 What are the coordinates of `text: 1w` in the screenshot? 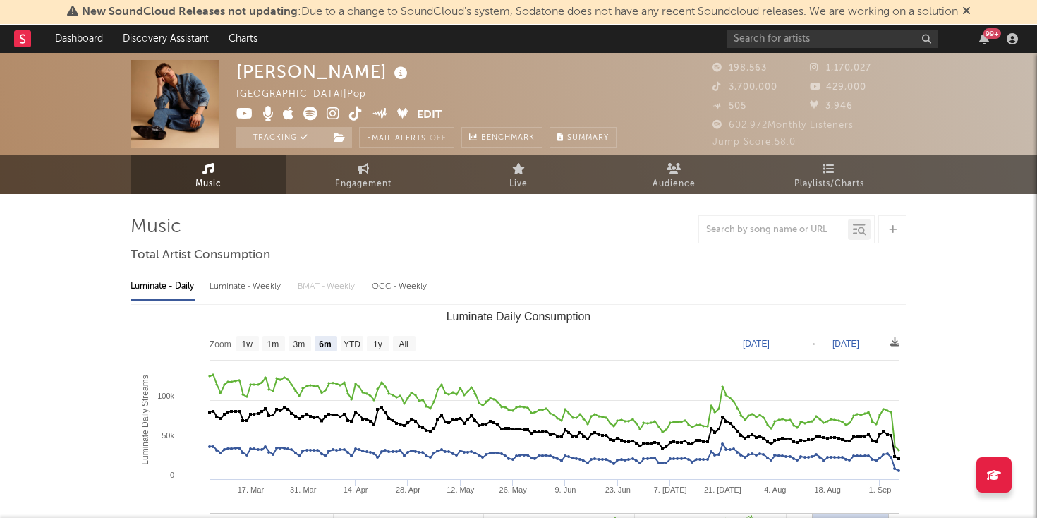 It's located at (248, 344).